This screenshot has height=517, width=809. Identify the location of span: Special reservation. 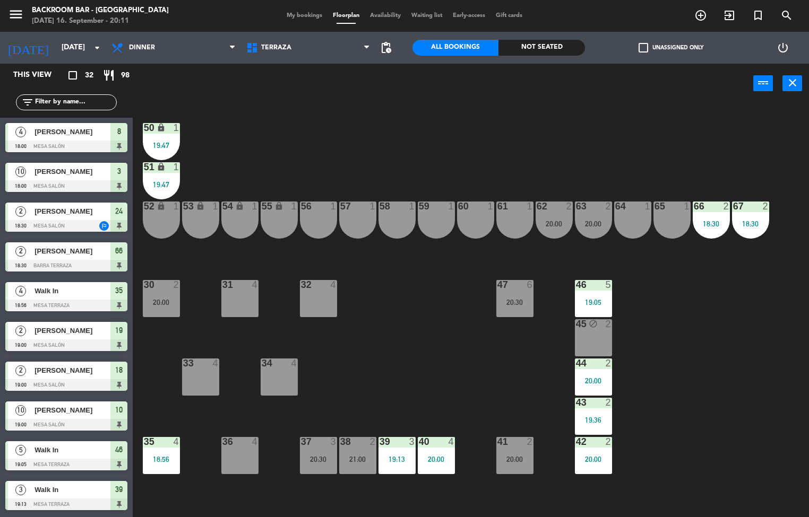
(758, 15).